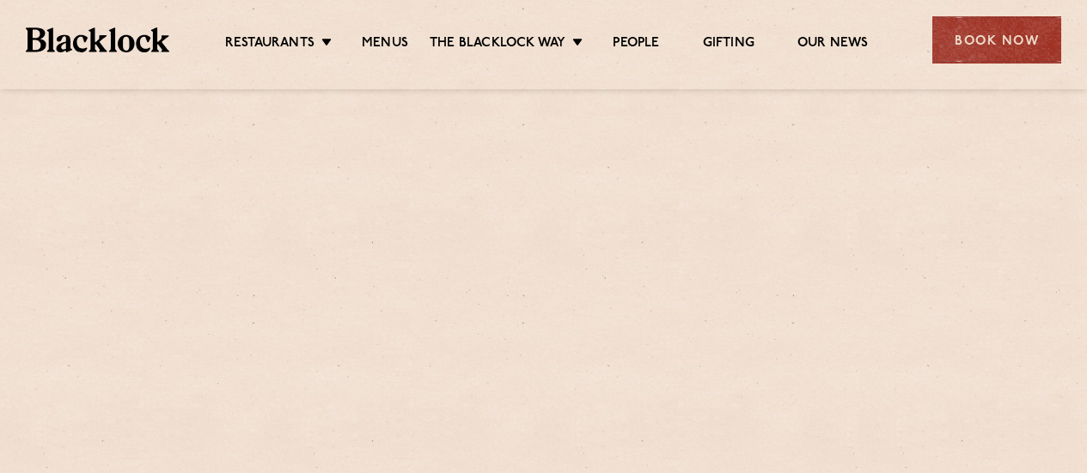  I want to click on img: BL_Textured_Logo-footer-cropped.svg, so click(97, 40).